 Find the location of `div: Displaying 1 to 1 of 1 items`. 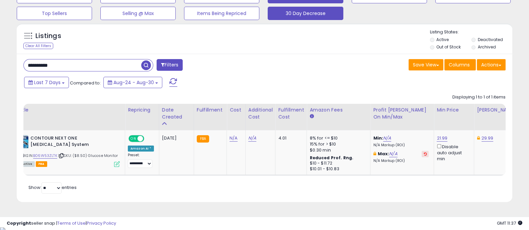

div: Displaying 1 to 1 of 1 items is located at coordinates (478, 97).